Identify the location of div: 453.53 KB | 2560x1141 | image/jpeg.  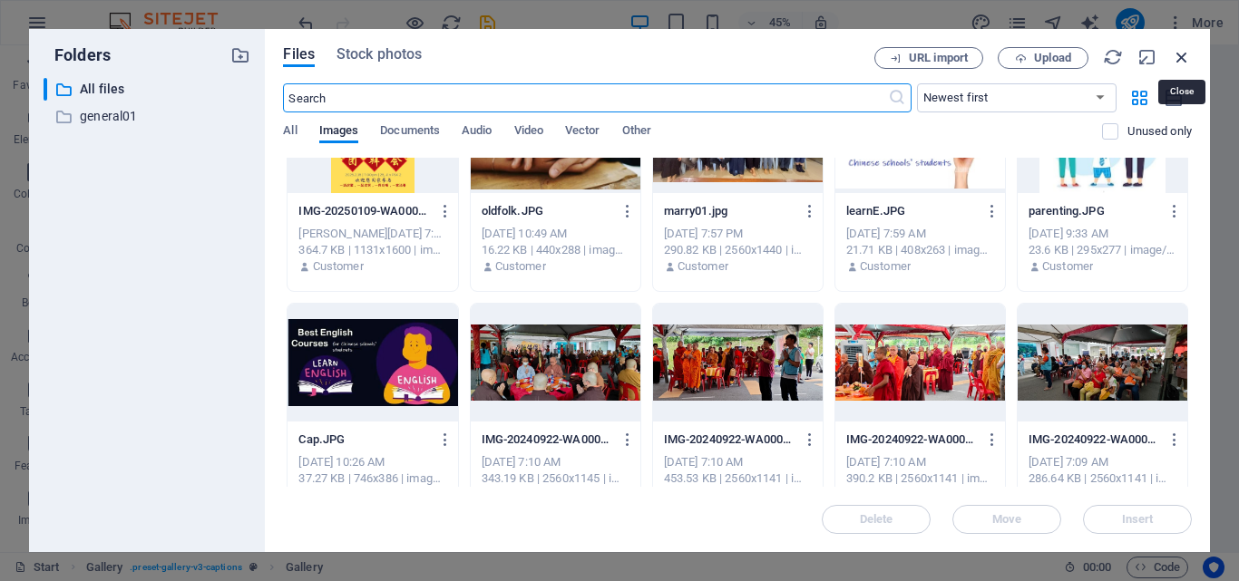
(737, 479).